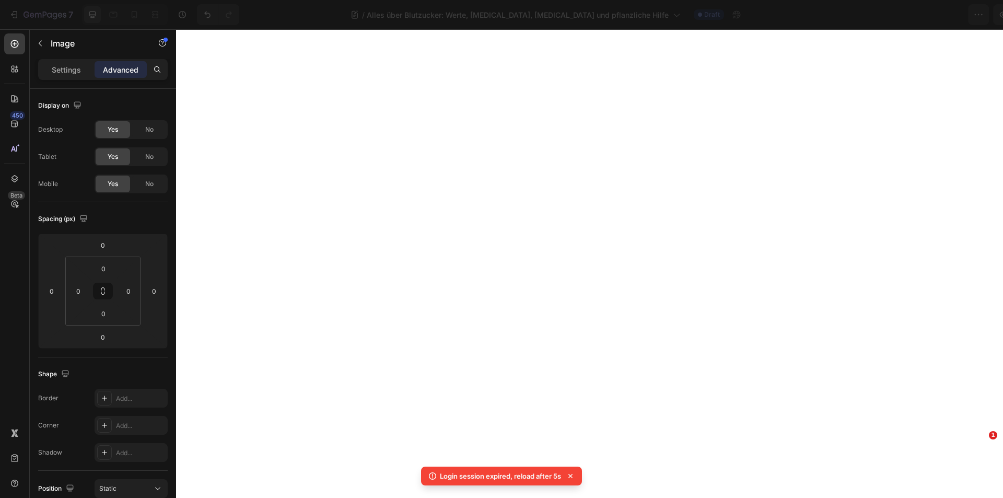 The width and height of the screenshot is (1003, 498). Describe the element at coordinates (17, 115) in the screenshot. I see `div: 450` at that location.